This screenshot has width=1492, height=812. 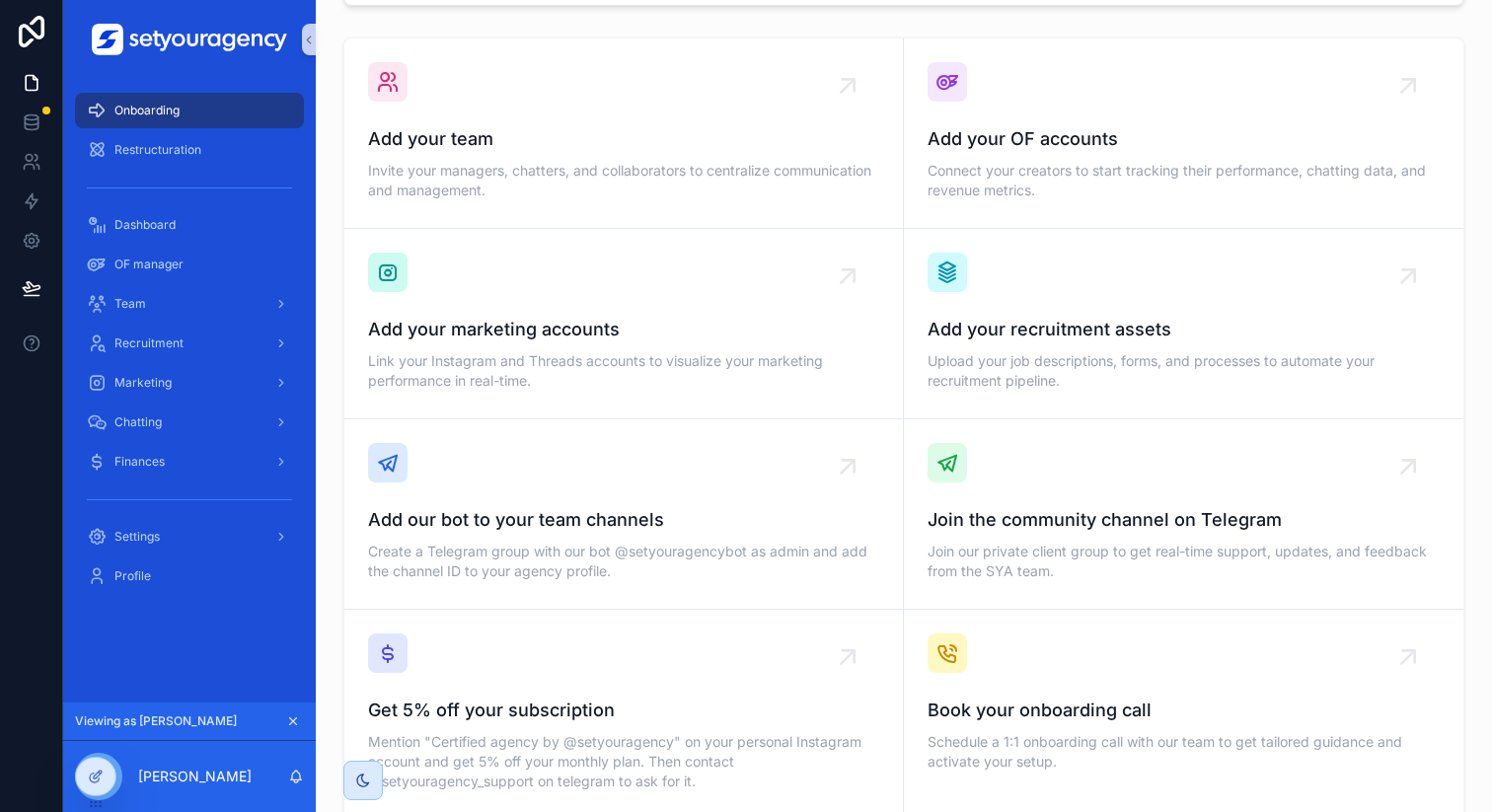 I want to click on span: Chatting, so click(x=138, y=422).